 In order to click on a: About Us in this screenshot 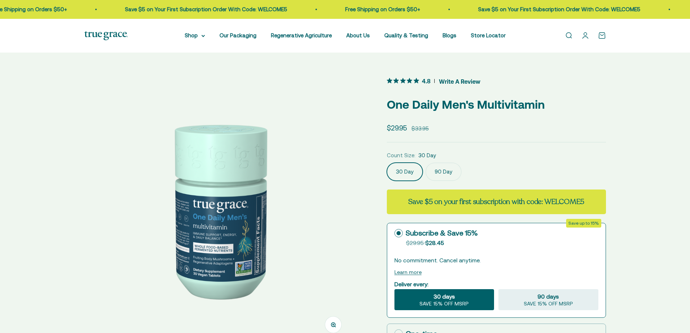, I will do `click(358, 35)`.